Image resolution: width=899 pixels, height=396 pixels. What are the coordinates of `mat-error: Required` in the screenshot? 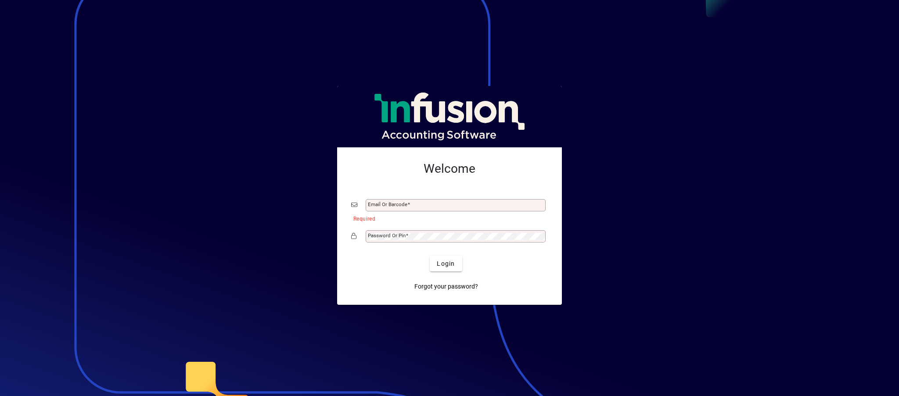 It's located at (447, 218).